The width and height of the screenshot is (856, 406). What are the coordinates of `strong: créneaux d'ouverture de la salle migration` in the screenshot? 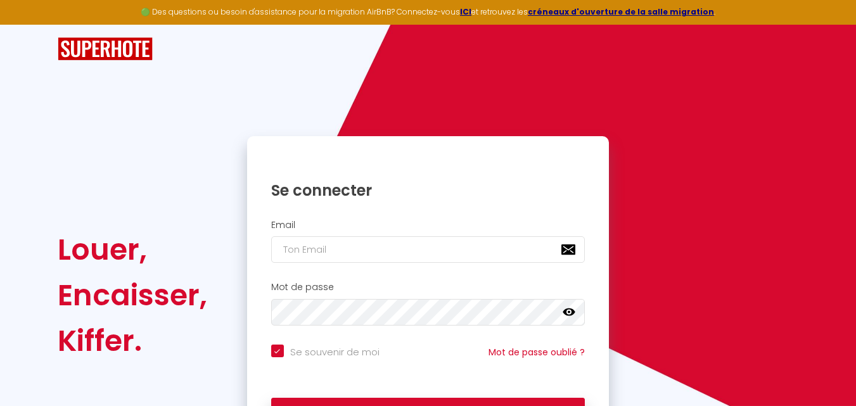 It's located at (621, 11).